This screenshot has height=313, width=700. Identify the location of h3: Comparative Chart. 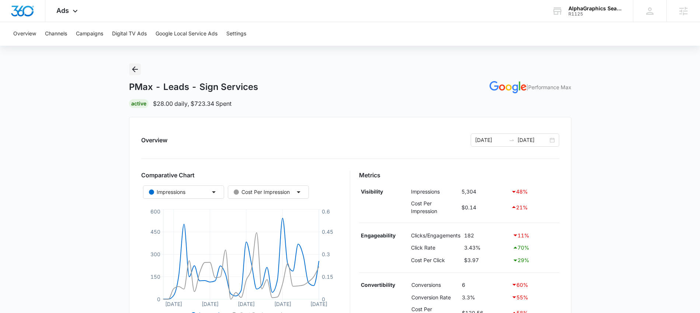
(241, 175).